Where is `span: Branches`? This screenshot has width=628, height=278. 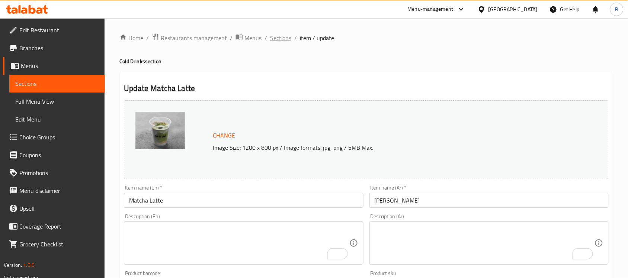
span: Branches is located at coordinates (59, 48).